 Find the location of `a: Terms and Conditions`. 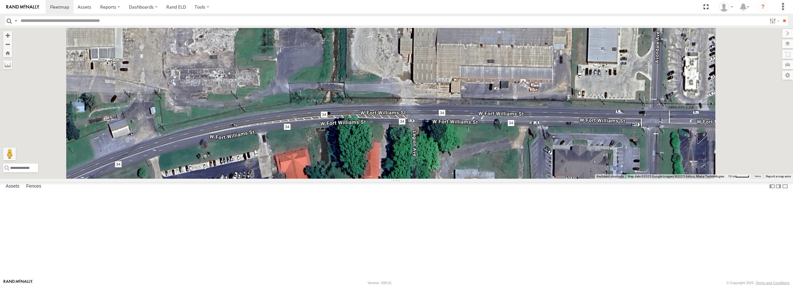

a: Terms and Conditions is located at coordinates (773, 282).